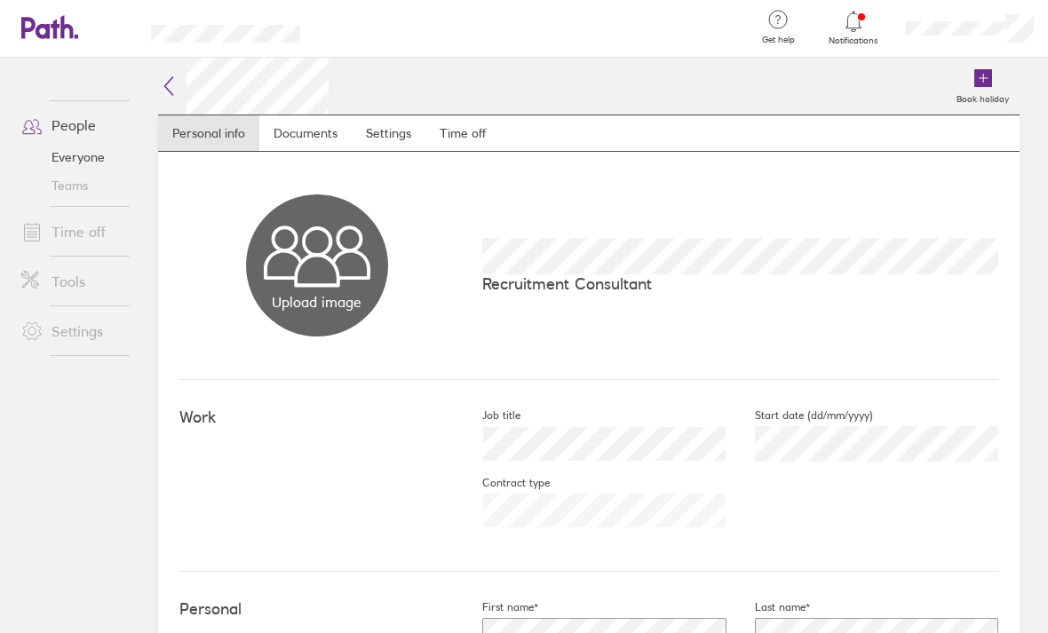  Describe the element at coordinates (740, 283) in the screenshot. I see `p: Recruitment Consultant` at that location.